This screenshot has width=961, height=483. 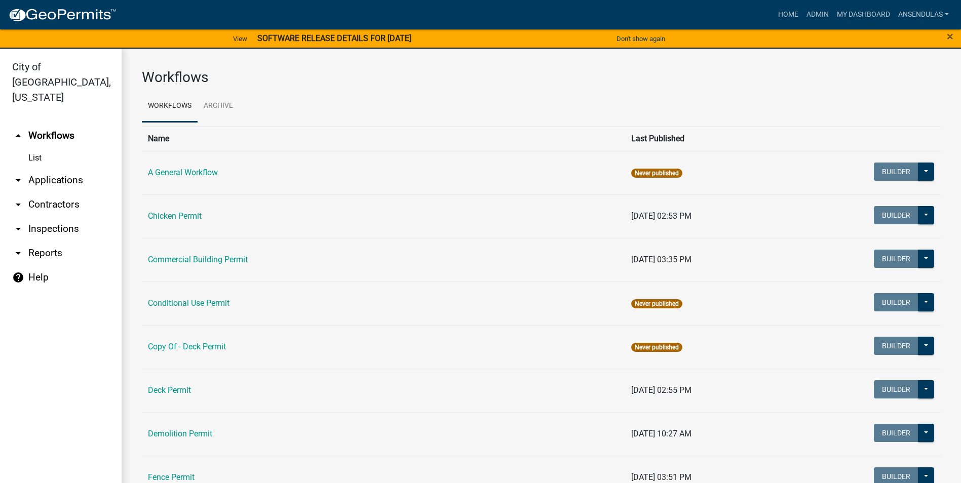 What do you see at coordinates (950, 36) in the screenshot?
I see `button: Close` at bounding box center [950, 36].